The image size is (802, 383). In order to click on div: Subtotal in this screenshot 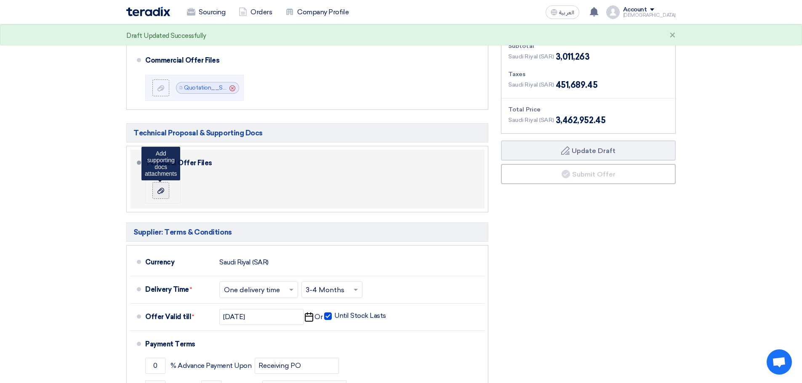, I will do `click(588, 46)`.